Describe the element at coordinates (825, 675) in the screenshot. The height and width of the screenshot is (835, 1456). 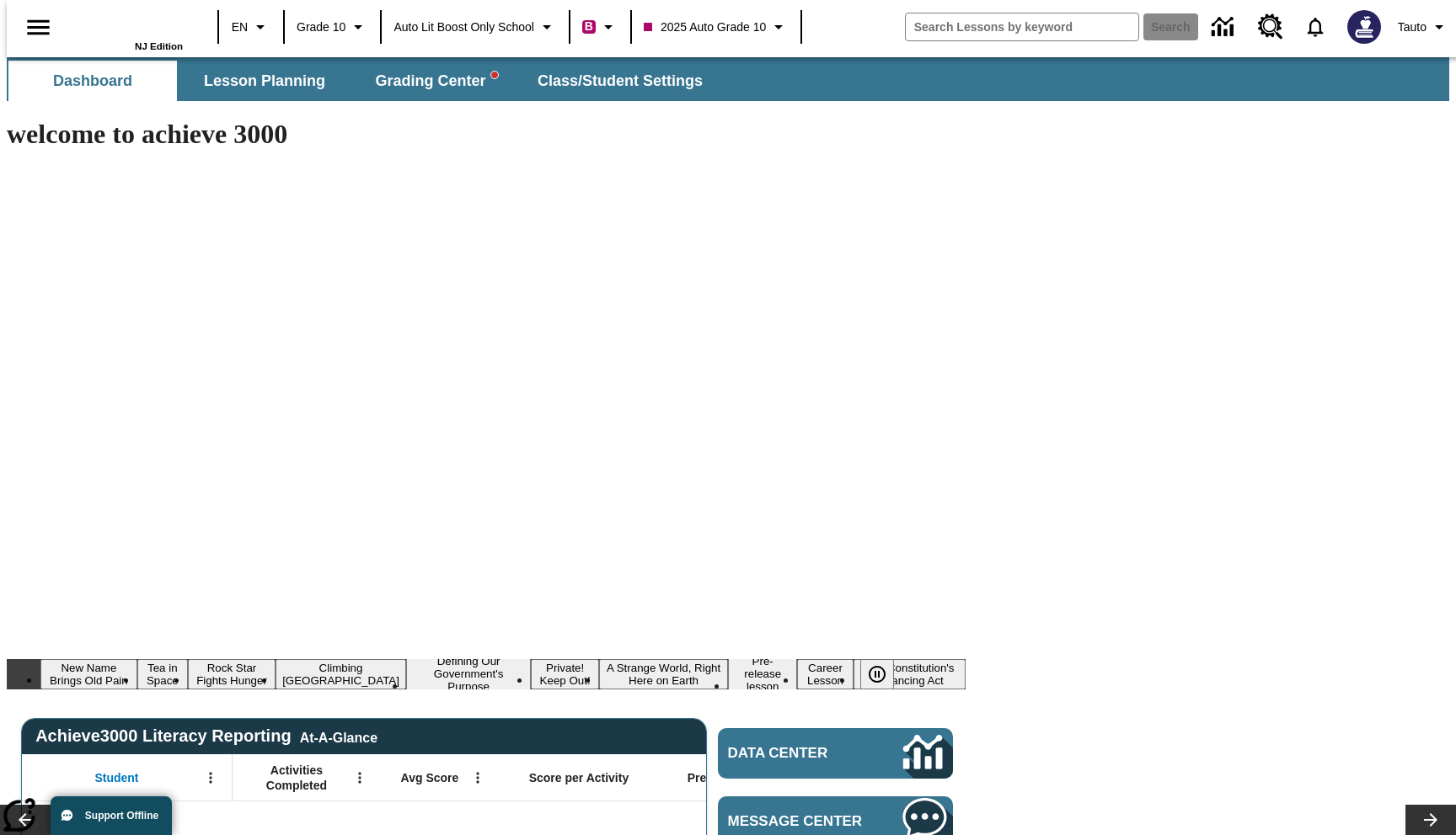
I see `button: Slide 9 Career Lesson` at that location.